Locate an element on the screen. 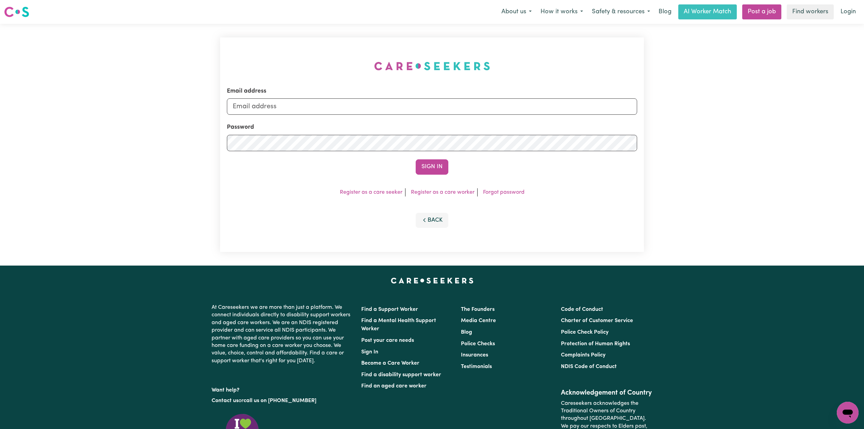  a: Register as a care worker is located at coordinates (443, 192).